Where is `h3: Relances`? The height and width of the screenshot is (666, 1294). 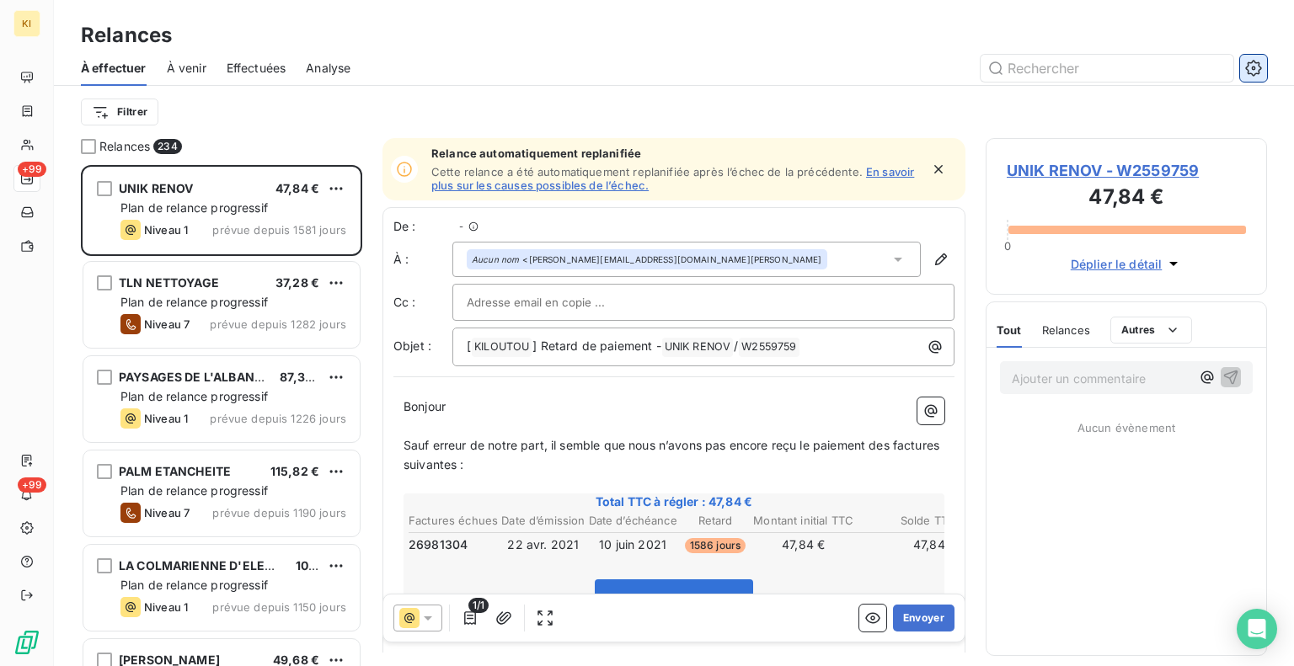 h3: Relances is located at coordinates (126, 35).